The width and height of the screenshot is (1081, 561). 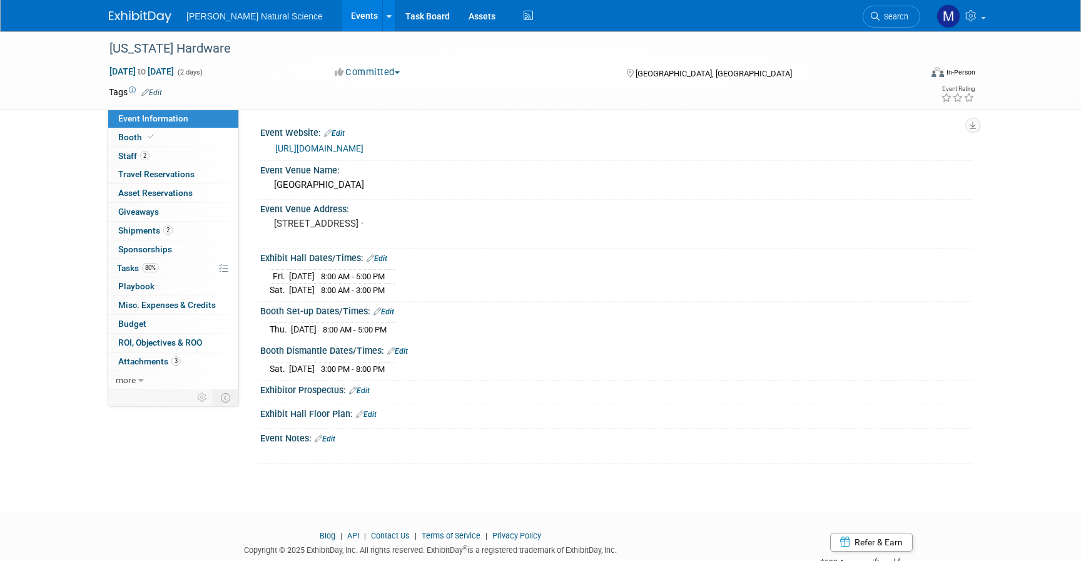 What do you see at coordinates (153, 118) in the screenshot?
I see `span: Event Information` at bounding box center [153, 118].